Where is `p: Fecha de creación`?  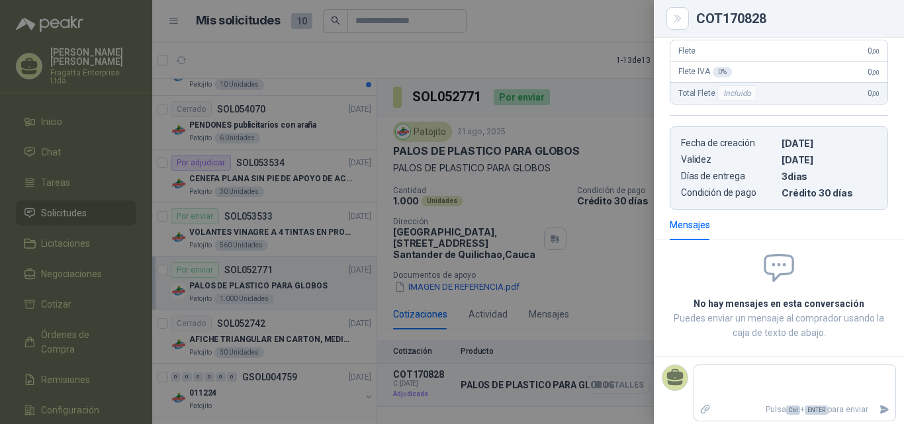
p: Fecha de creación is located at coordinates (729, 143).